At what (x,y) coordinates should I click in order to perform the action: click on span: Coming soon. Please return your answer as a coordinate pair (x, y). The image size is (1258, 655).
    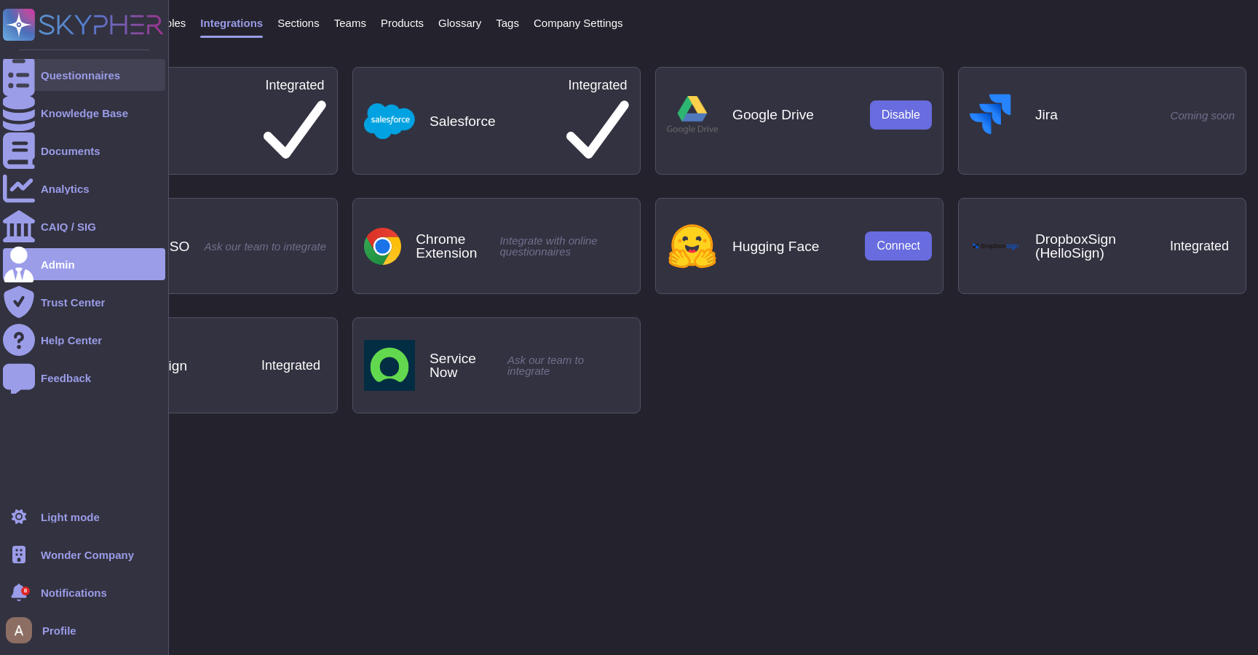
    Looking at the image, I should click on (1203, 115).